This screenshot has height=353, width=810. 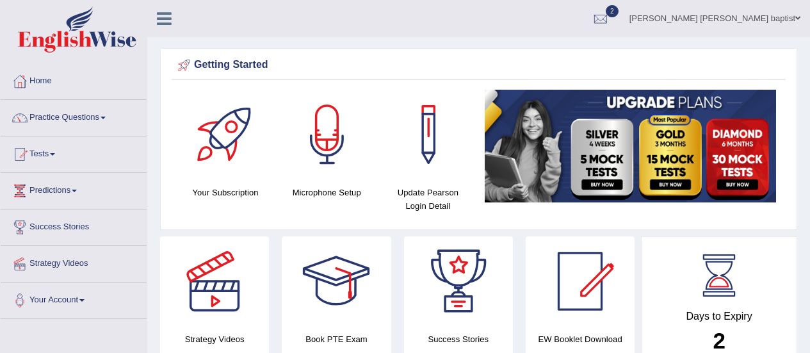 What do you see at coordinates (74, 79) in the screenshot?
I see `a: Home` at bounding box center [74, 79].